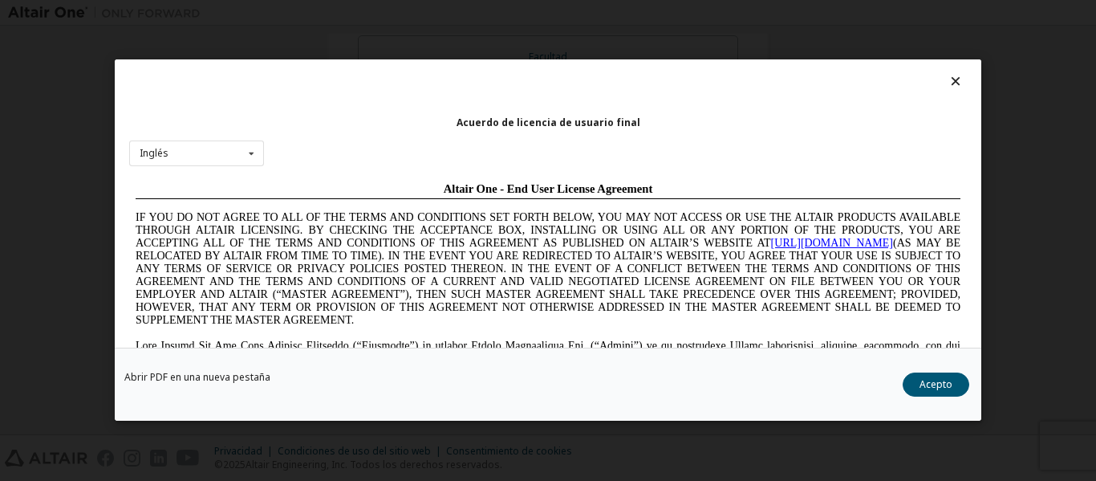  I want to click on a: Abrir PDF en una nueva pestaña, so click(197, 378).